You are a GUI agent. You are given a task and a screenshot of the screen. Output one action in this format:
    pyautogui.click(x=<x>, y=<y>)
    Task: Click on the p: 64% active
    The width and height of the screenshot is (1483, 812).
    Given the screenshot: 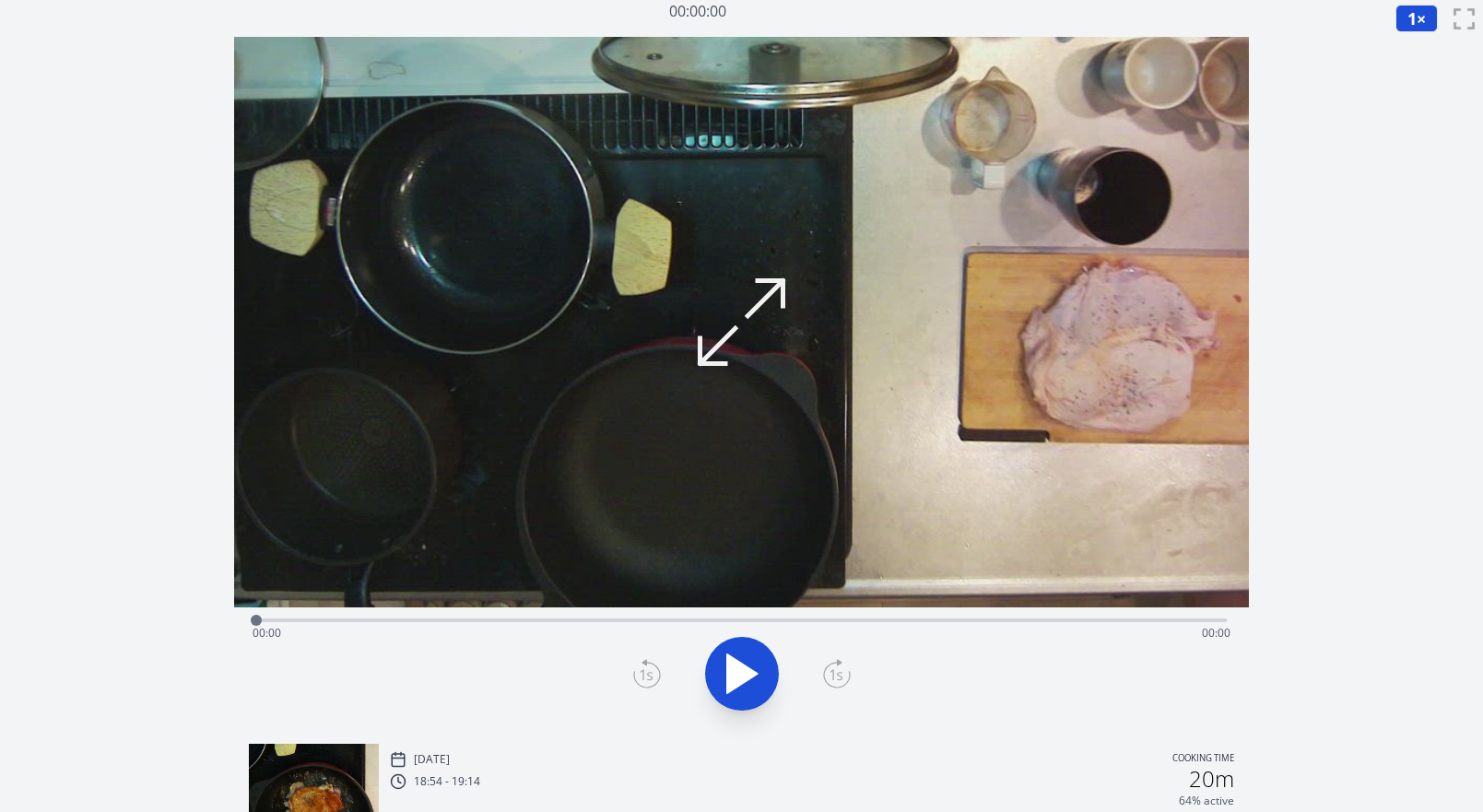 What is the action you would take?
    pyautogui.click(x=1207, y=800)
    